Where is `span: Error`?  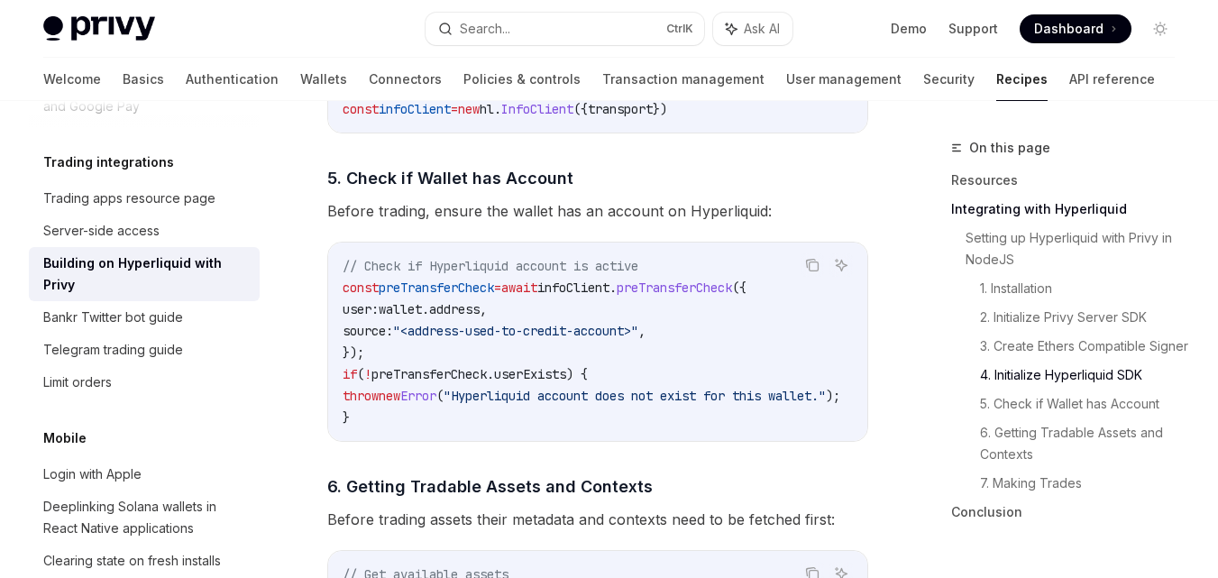
span: Error is located at coordinates (418, 396).